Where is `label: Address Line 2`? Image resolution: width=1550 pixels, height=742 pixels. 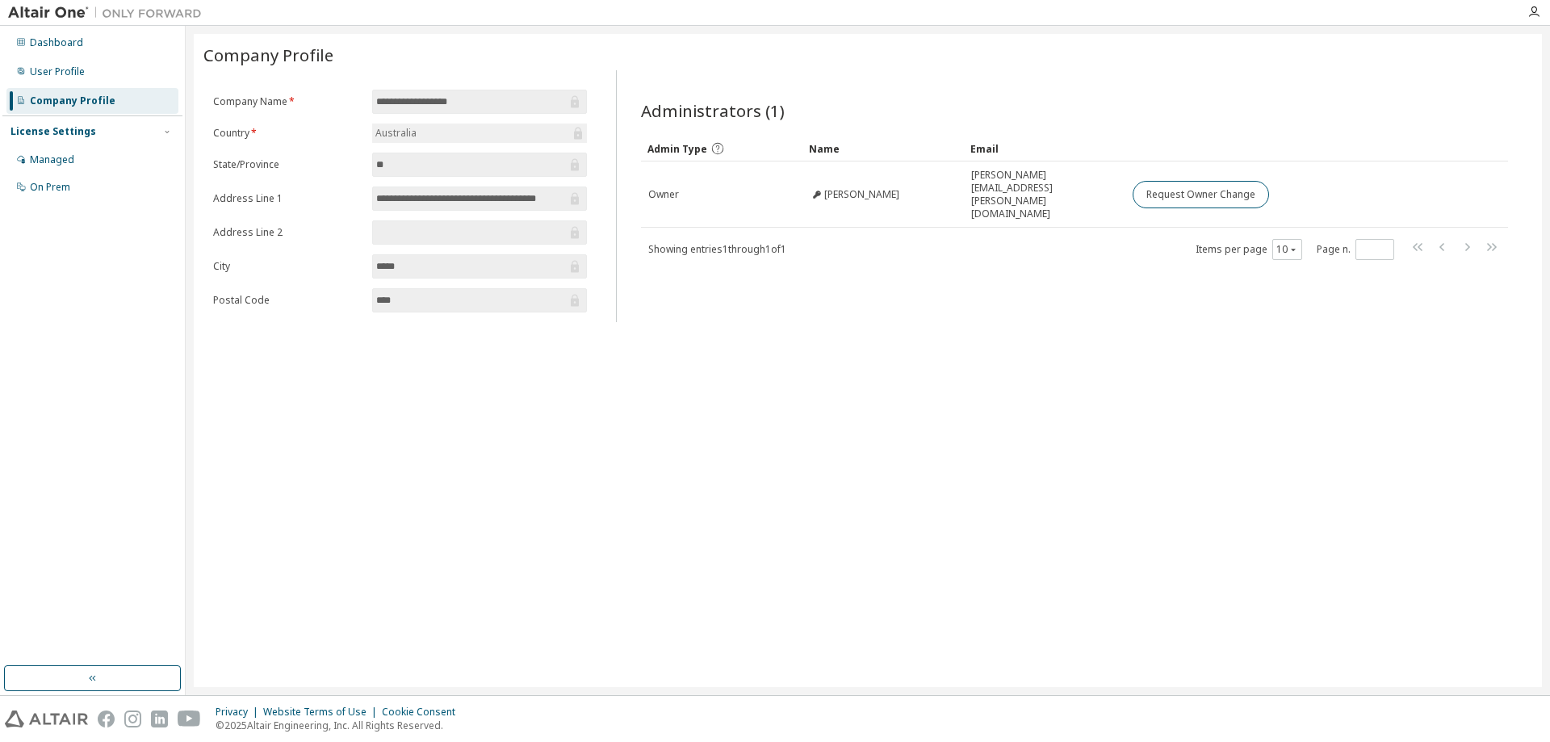 label: Address Line 2 is located at coordinates (287, 233).